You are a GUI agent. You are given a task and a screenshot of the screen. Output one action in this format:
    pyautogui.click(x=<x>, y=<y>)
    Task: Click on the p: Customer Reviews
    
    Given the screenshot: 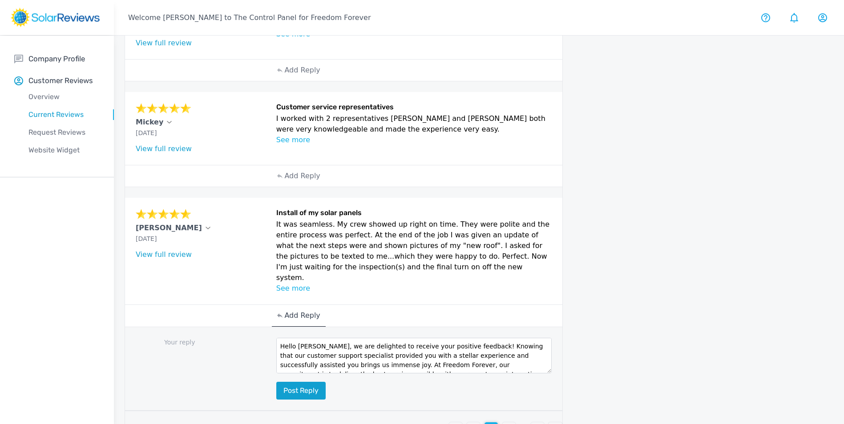 What is the action you would take?
    pyautogui.click(x=61, y=81)
    